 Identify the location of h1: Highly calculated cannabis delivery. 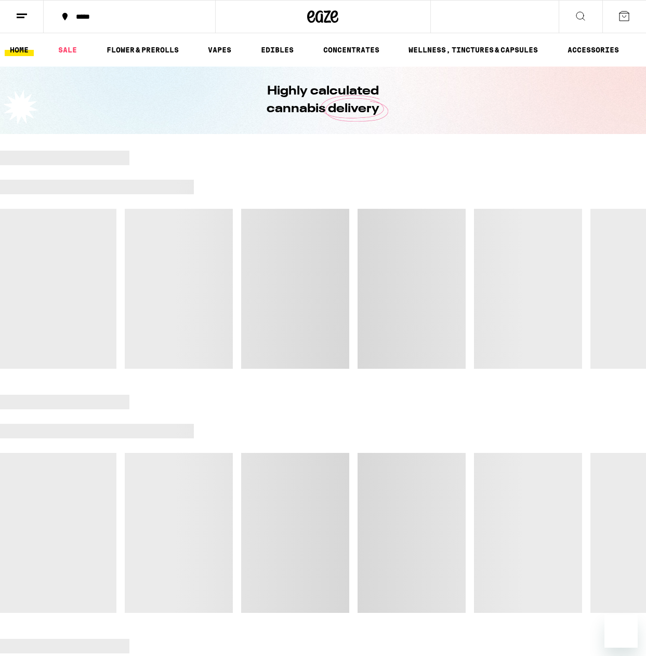
(323, 100).